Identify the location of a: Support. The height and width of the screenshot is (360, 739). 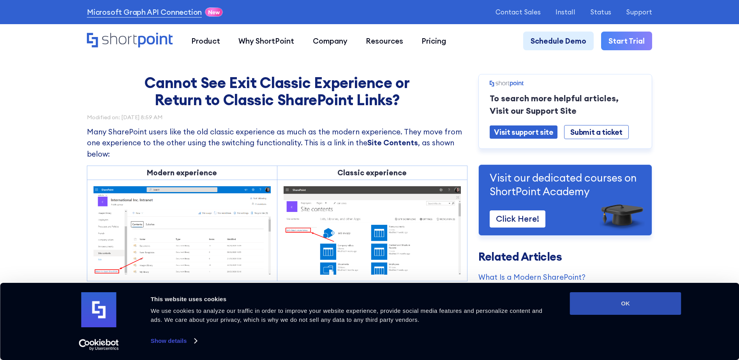
(639, 12).